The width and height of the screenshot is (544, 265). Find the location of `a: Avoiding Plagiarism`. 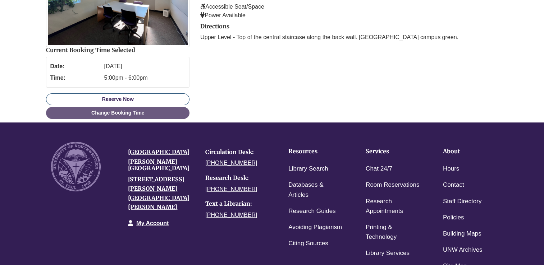

a: Avoiding Plagiarism is located at coordinates (315, 227).